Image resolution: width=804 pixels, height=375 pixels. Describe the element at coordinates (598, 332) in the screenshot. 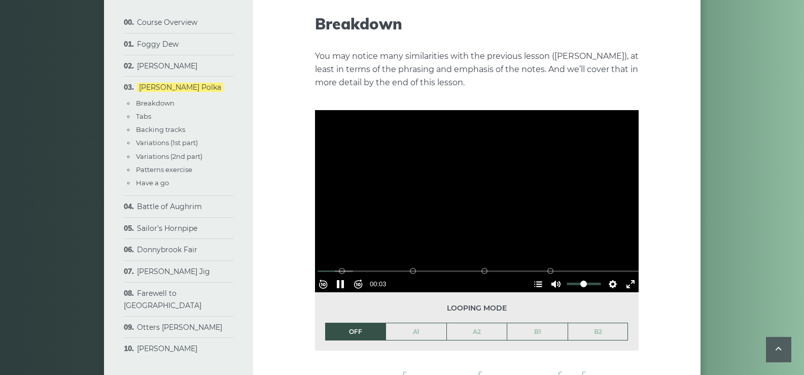

I see `a: B2` at that location.